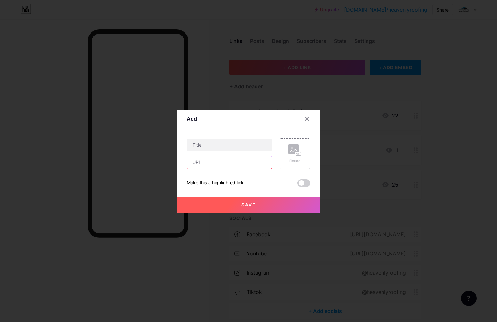 This screenshot has width=497, height=322. I want to click on button: Save, so click(249, 205).